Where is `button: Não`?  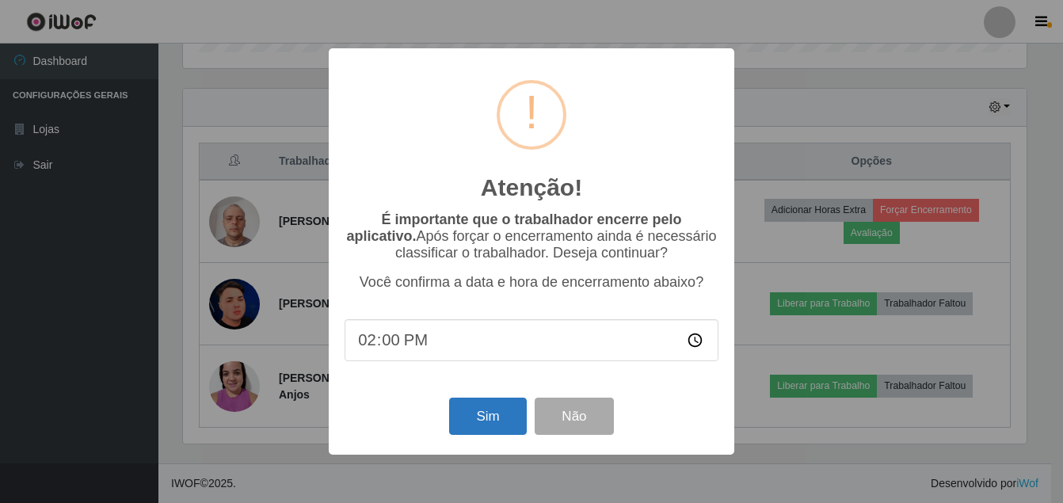 button: Não is located at coordinates (574, 416).